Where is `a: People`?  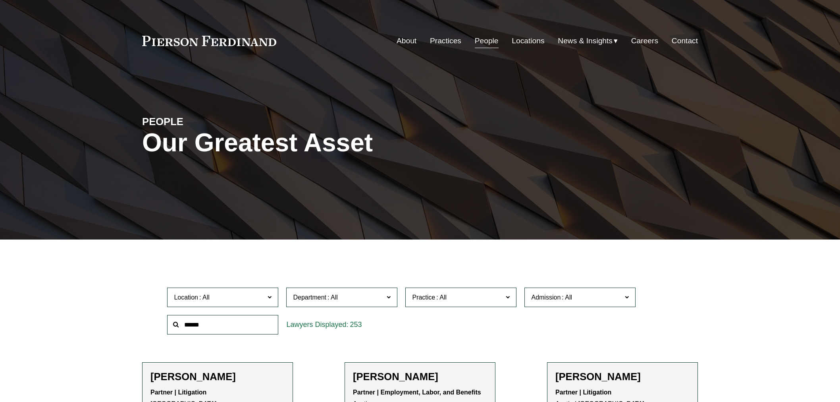 a: People is located at coordinates (487, 41).